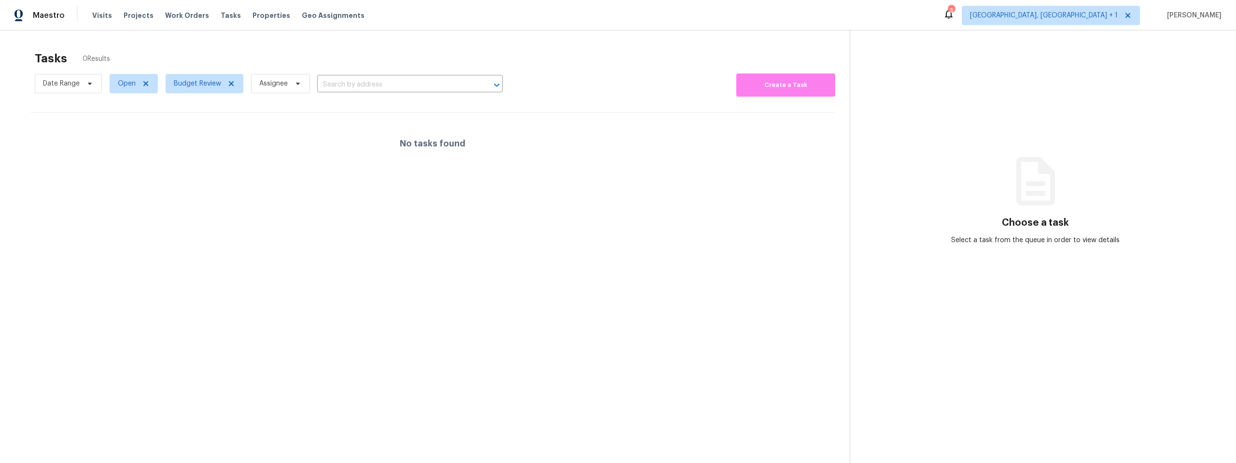 The width and height of the screenshot is (1236, 463). I want to click on h2: Tasks, so click(51, 58).